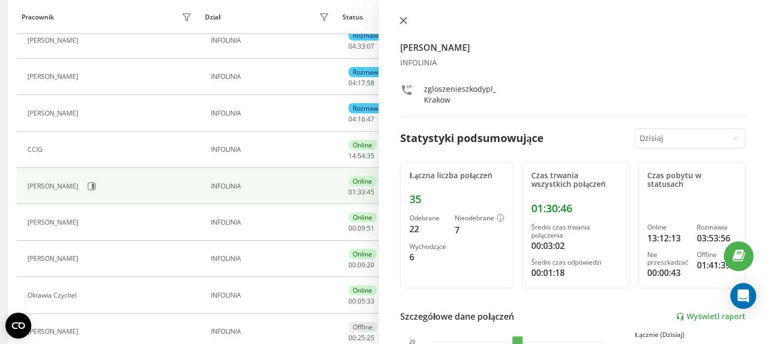  I want to click on div: 22, so click(428, 229).